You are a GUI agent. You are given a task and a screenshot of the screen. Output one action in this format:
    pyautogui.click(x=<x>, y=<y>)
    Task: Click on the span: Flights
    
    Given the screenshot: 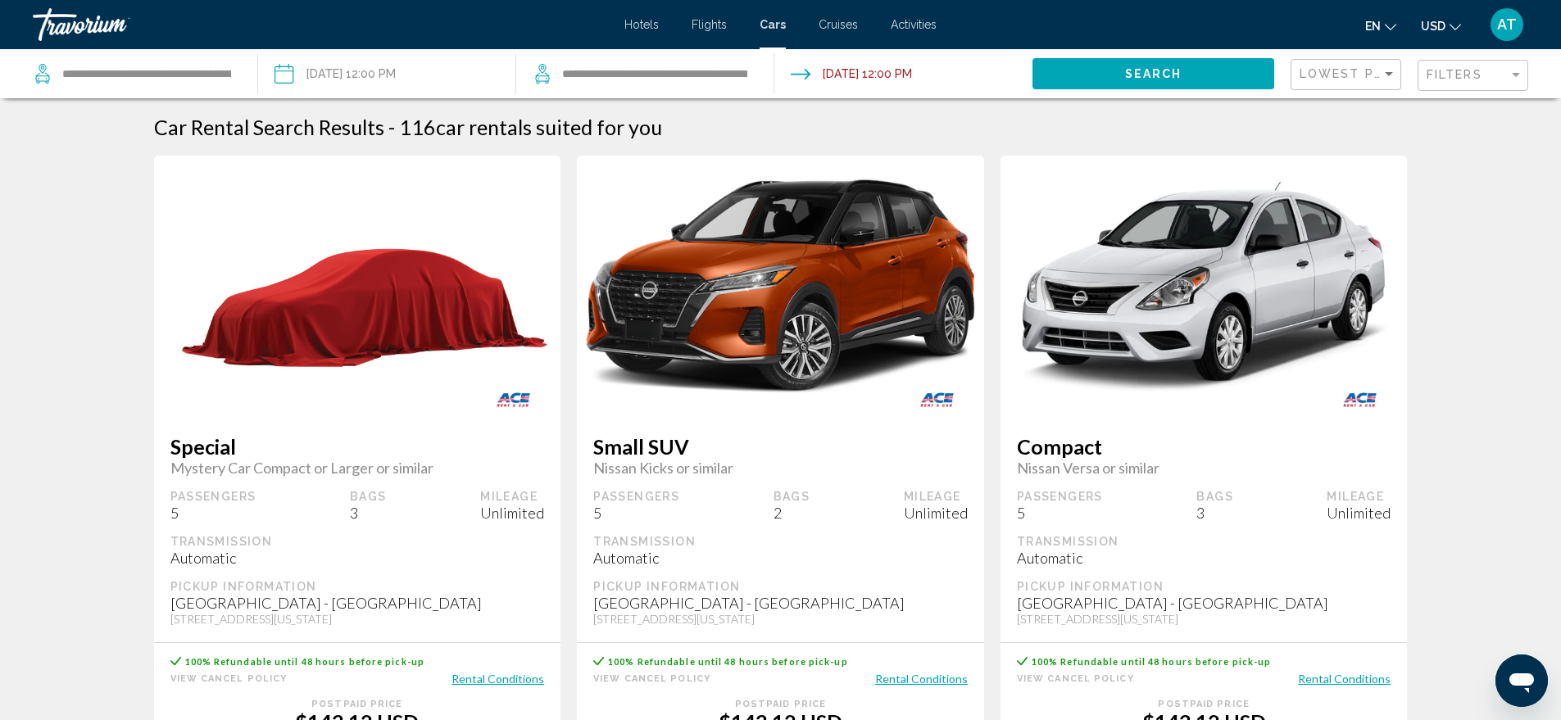 What is the action you would take?
    pyautogui.click(x=709, y=25)
    